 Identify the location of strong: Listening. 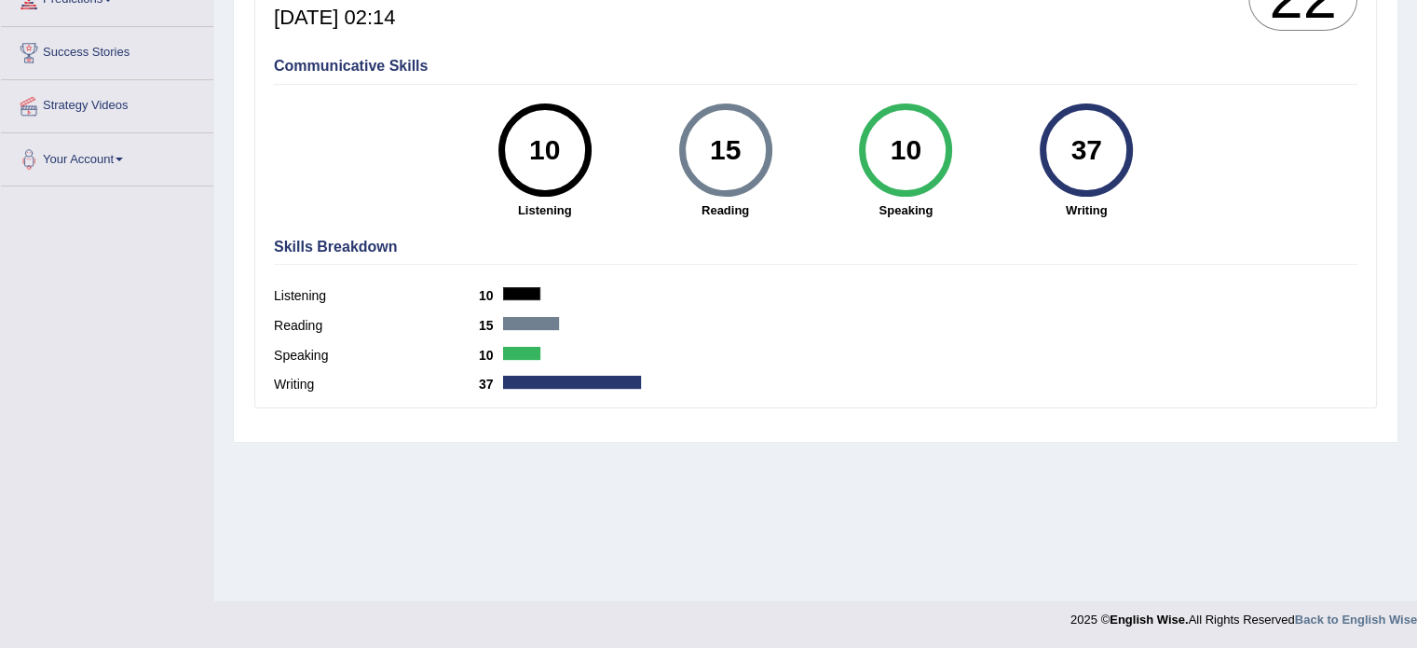
(545, 210).